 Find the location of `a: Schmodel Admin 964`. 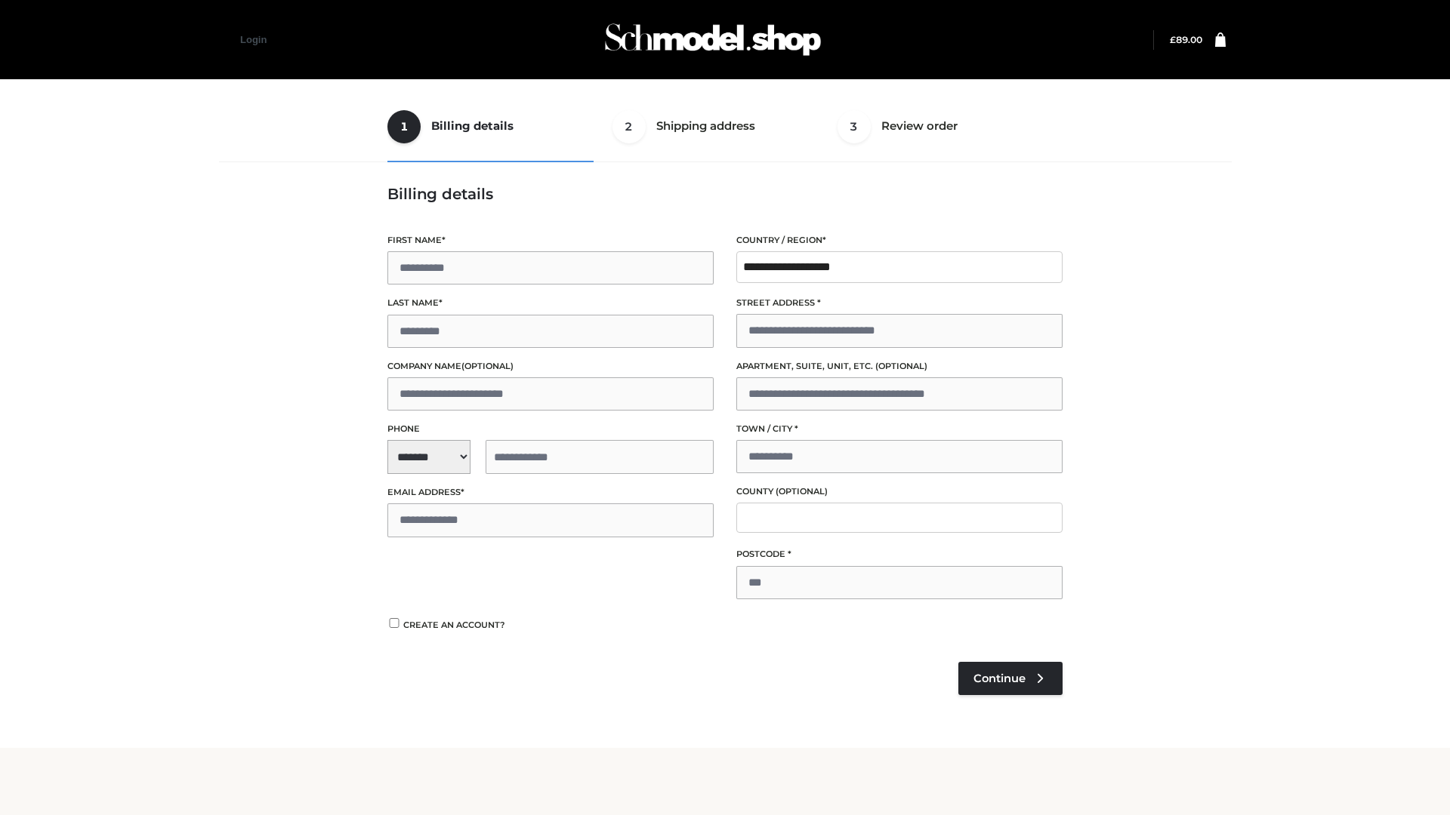

a: Schmodel Admin 964 is located at coordinates (713, 39).